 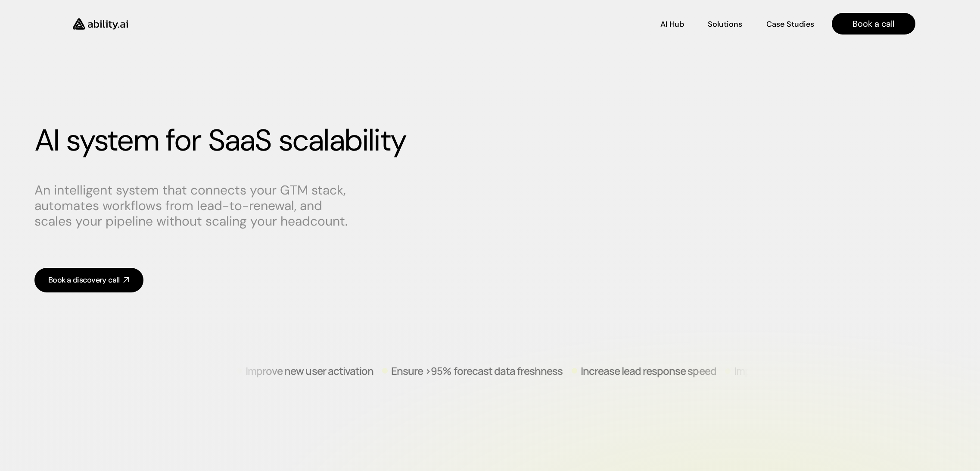 I want to click on h3: Ready-to-use in Slack, so click(x=85, y=85).